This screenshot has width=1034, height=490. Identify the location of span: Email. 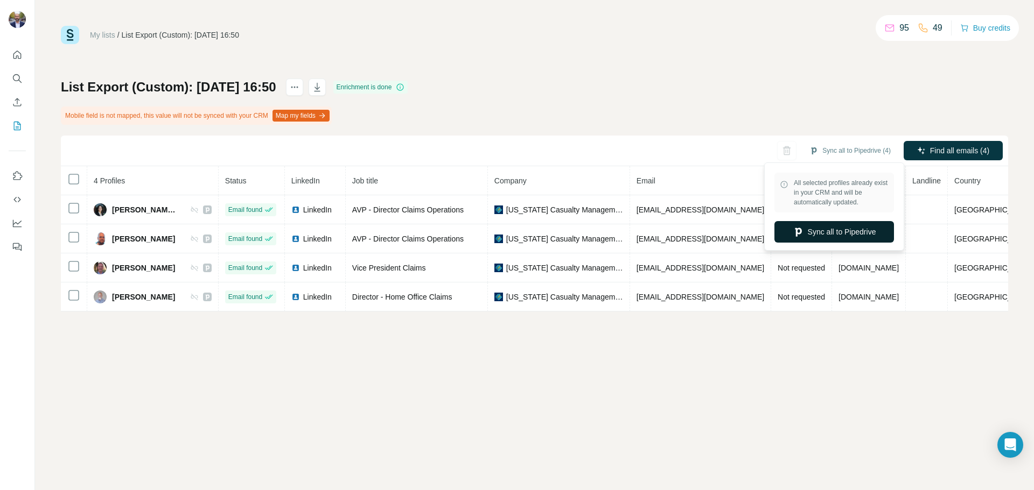
(646, 181).